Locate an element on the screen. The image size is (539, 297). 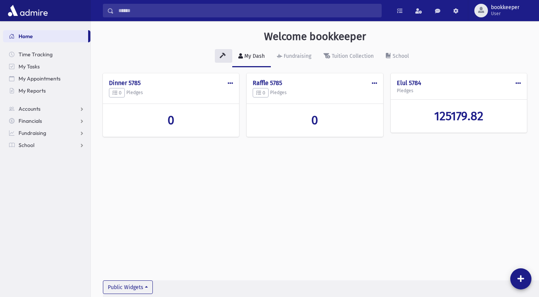
input: Search is located at coordinates (247, 11).